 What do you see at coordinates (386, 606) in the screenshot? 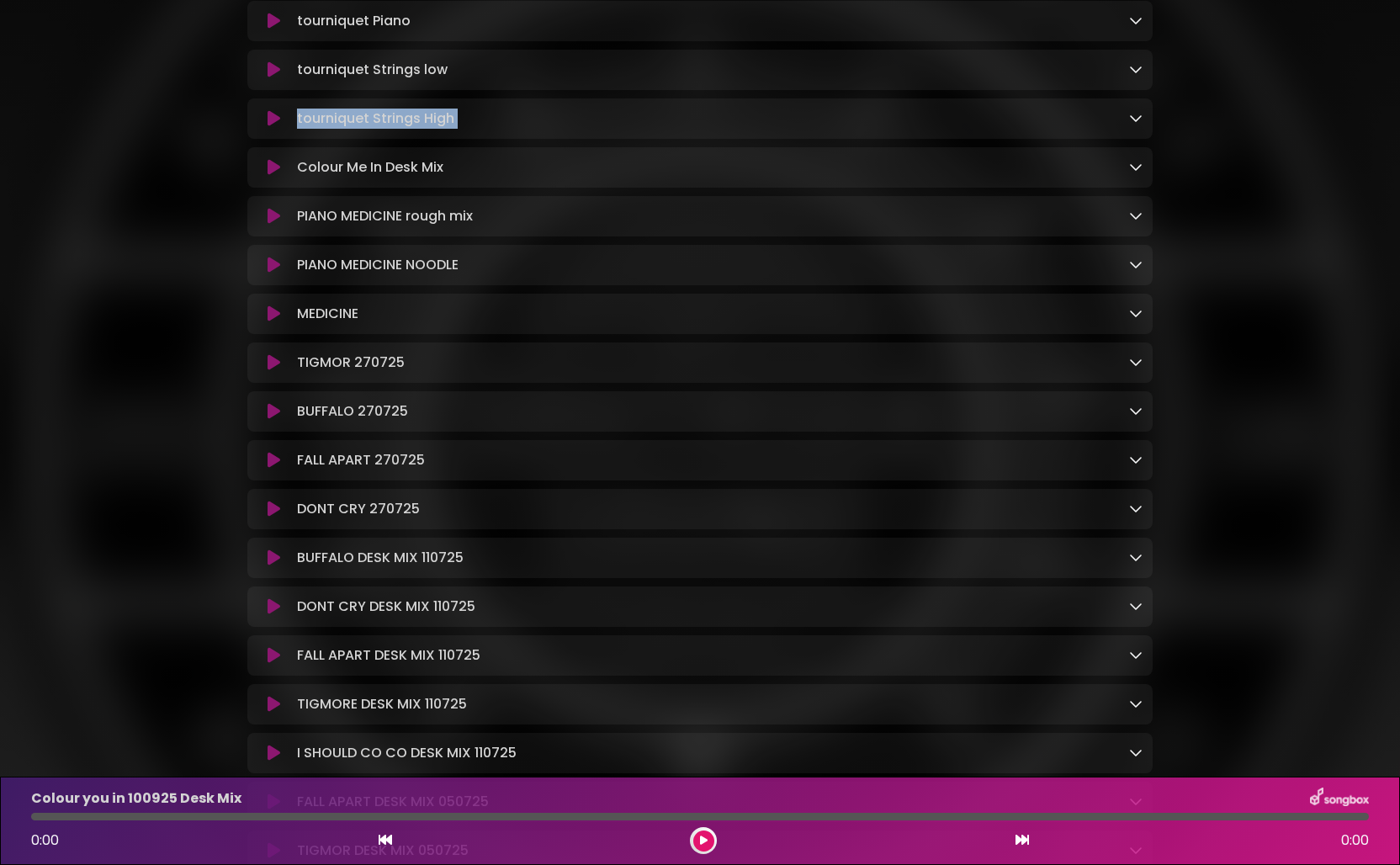
I see `p: DONT CRY DESK MIX 110725` at bounding box center [386, 606].